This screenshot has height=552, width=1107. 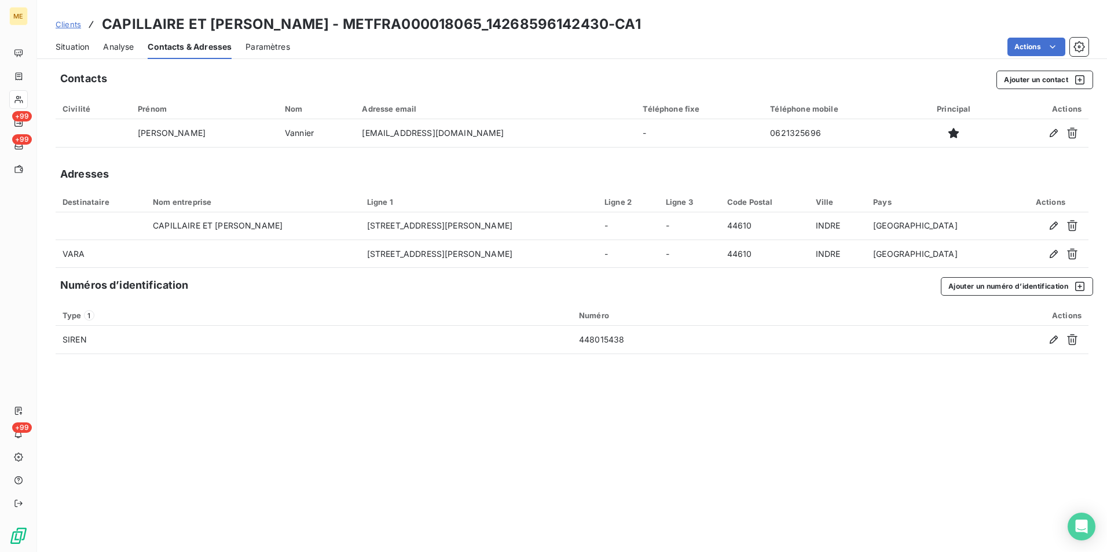 What do you see at coordinates (1036, 47) in the screenshot?
I see `button: Actions` at bounding box center [1036, 47].